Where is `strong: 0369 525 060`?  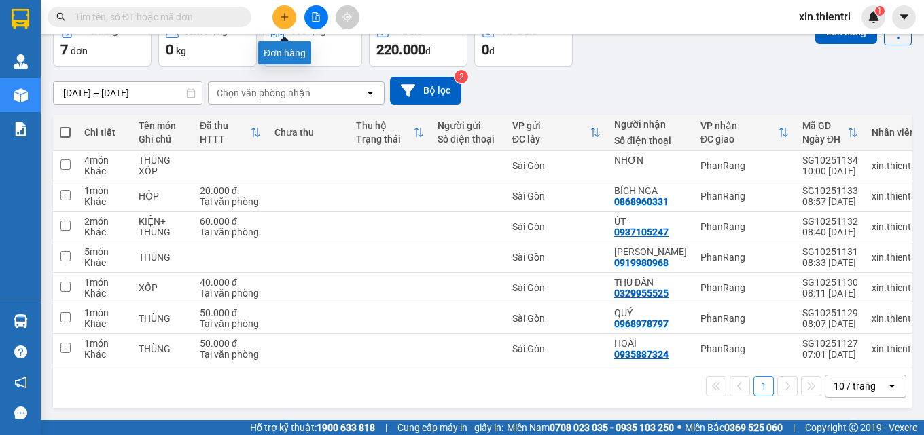
strong: 0369 525 060 is located at coordinates (753, 428).